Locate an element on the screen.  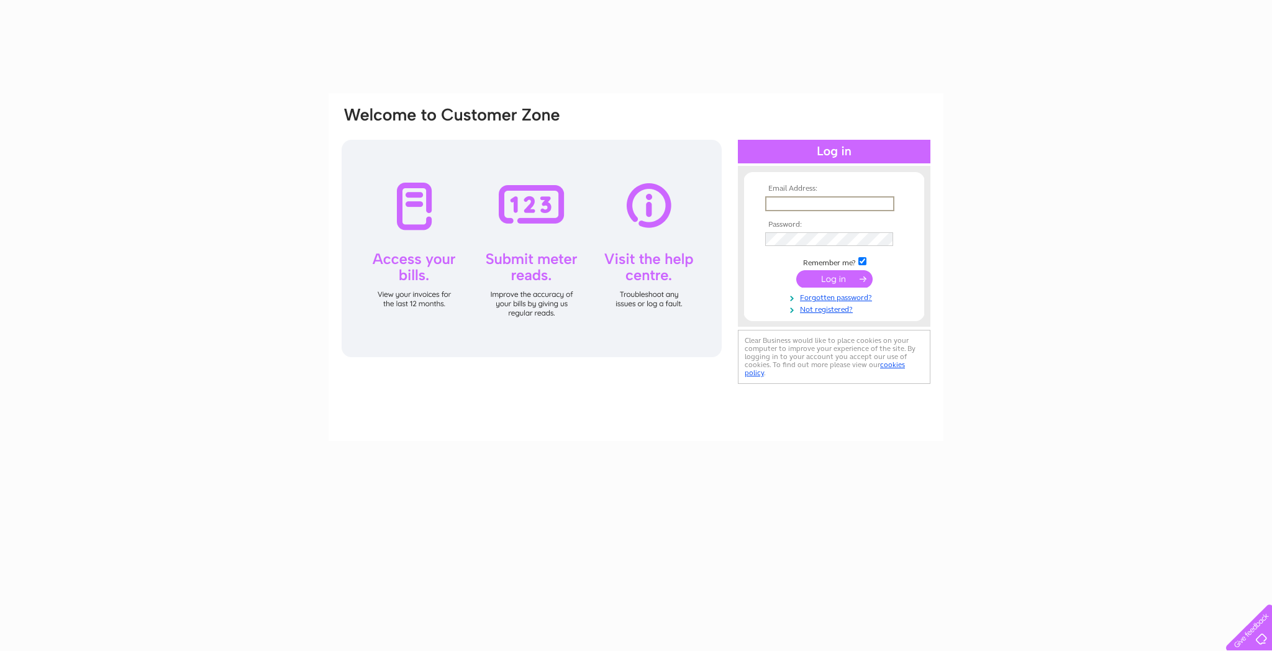
div: Clear Business would like to place cookies on your computer to improve your experience of the sit... is located at coordinates (834, 357).